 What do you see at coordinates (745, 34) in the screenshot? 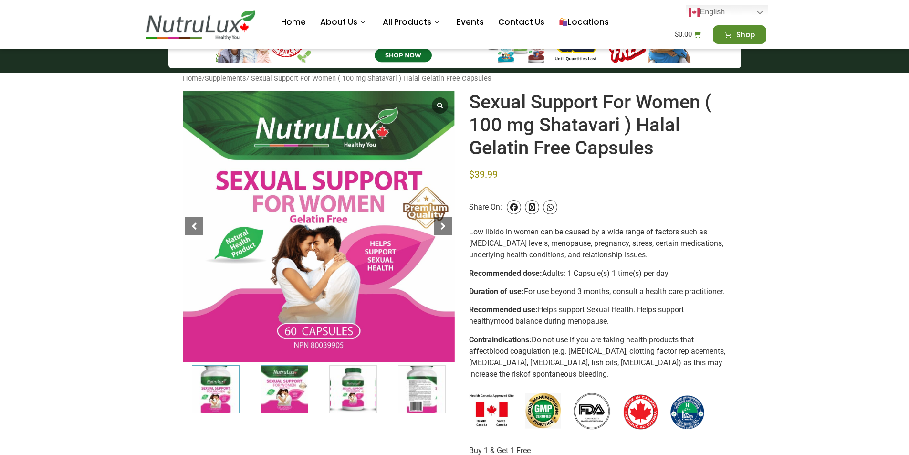
I see `span: Shop` at bounding box center [745, 34].